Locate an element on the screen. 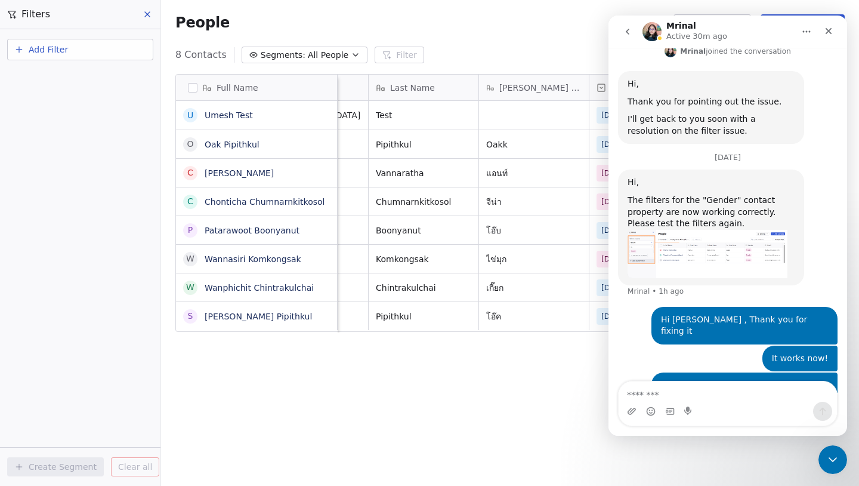  div: Close is located at coordinates (220, 16).